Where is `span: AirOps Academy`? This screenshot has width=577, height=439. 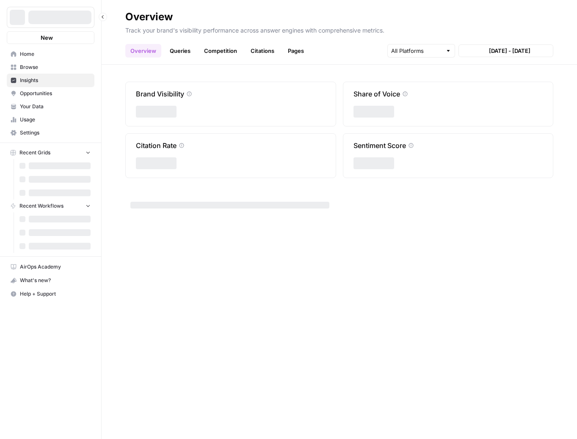 span: AirOps Academy is located at coordinates (55, 267).